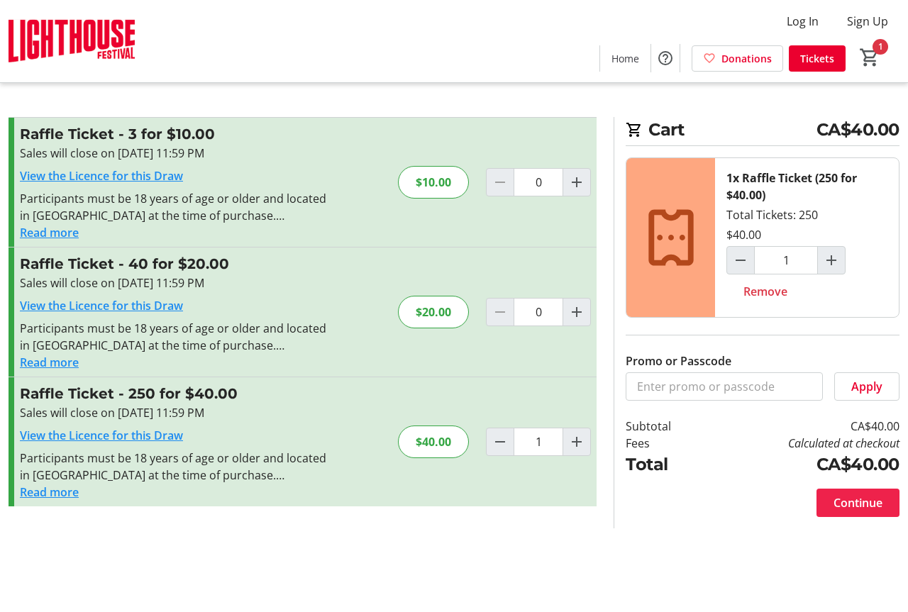 This screenshot has width=908, height=612. What do you see at coordinates (857, 130) in the screenshot?
I see `span: CA$40.00` at bounding box center [857, 130].